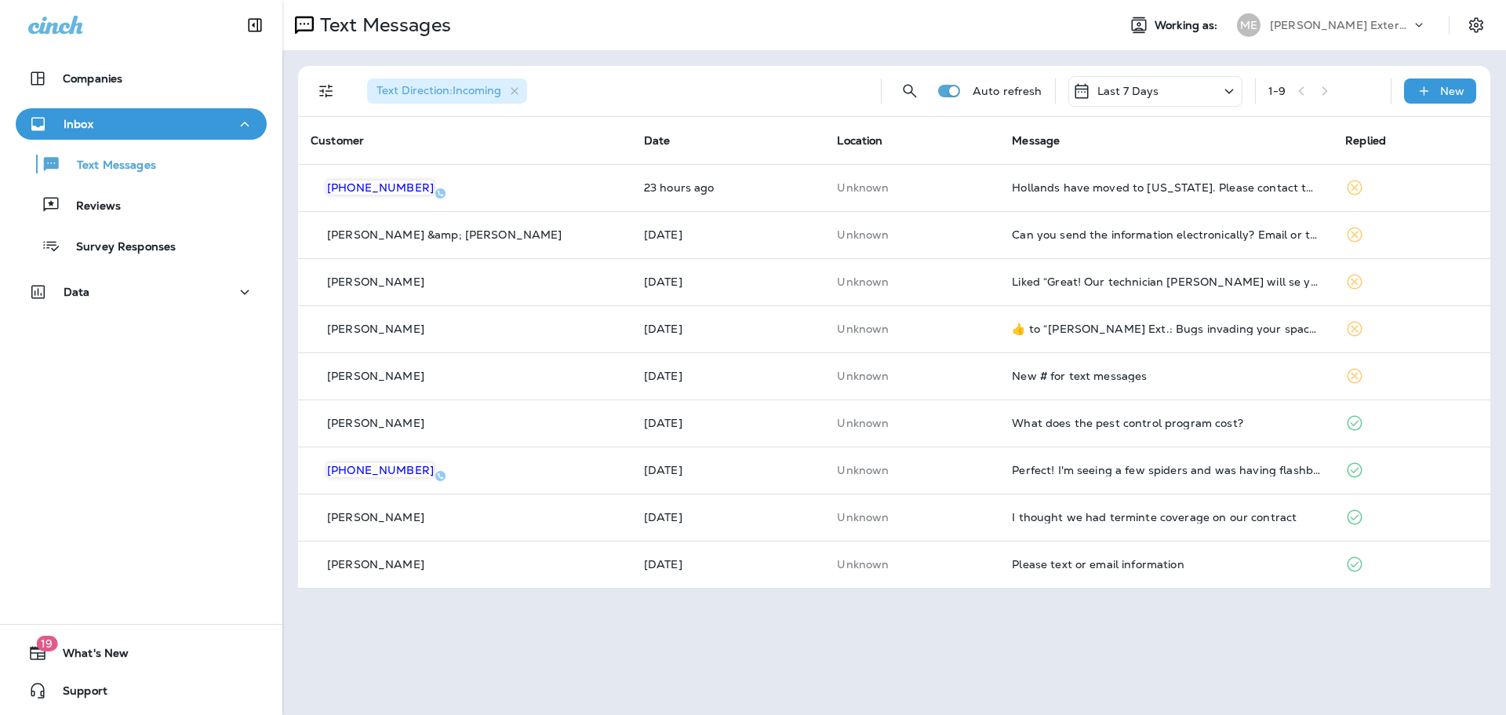 The height and width of the screenshot is (715, 1506). I want to click on p: Aug 15, 2025 02:35 PM, so click(728, 329).